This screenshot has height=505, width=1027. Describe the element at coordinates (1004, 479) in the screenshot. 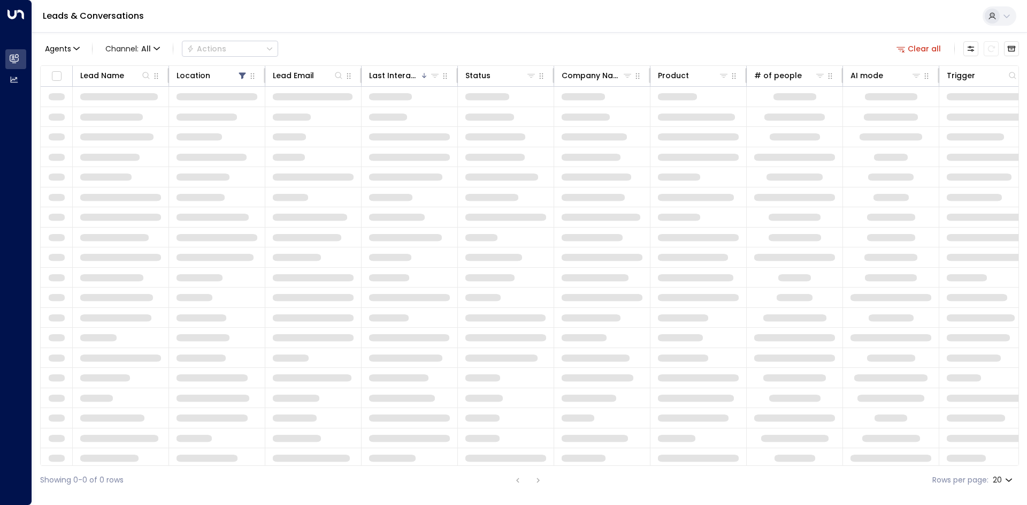

I see `div: 20` at that location.